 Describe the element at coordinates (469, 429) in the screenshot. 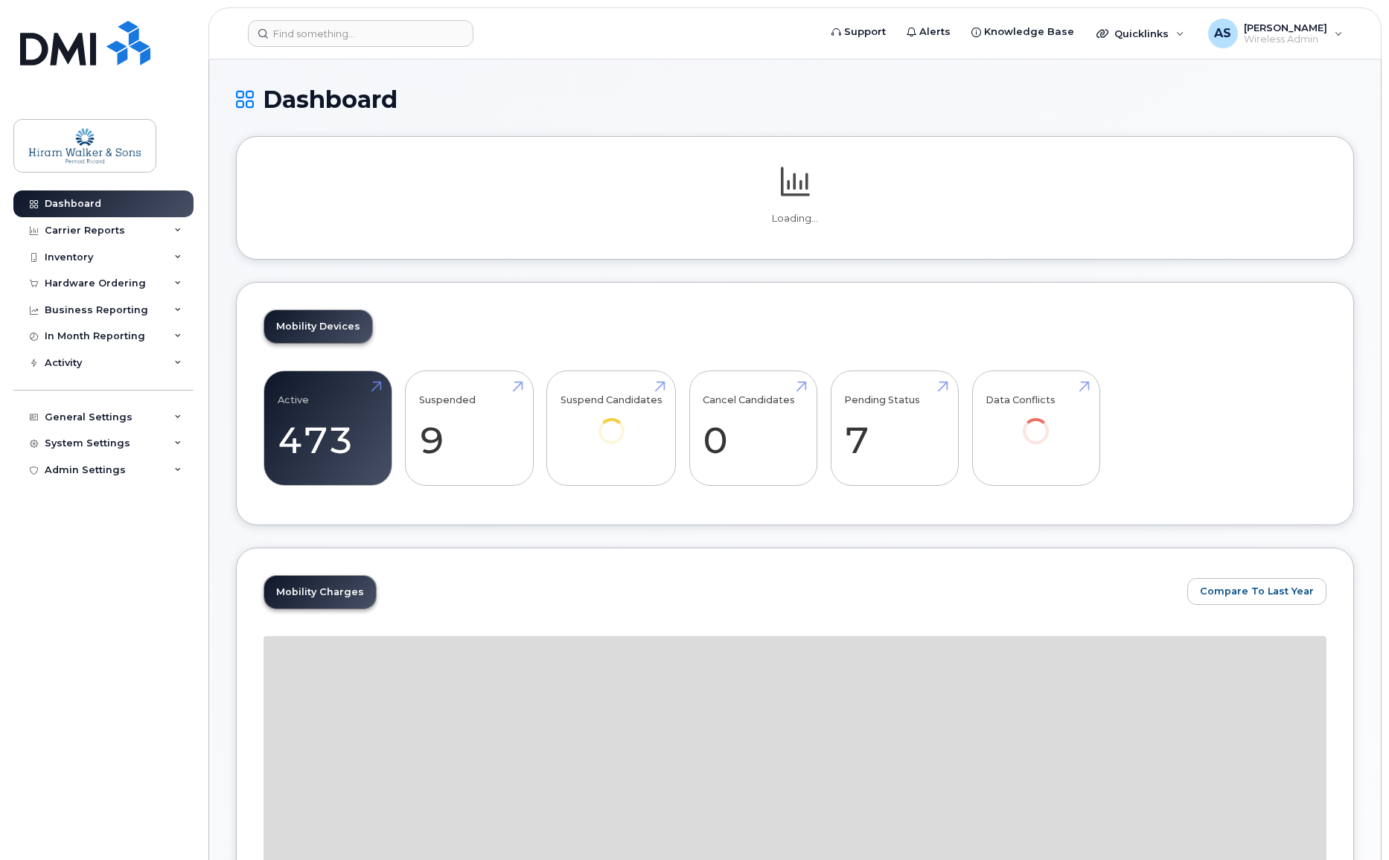

I see `a: Suspended 9` at that location.